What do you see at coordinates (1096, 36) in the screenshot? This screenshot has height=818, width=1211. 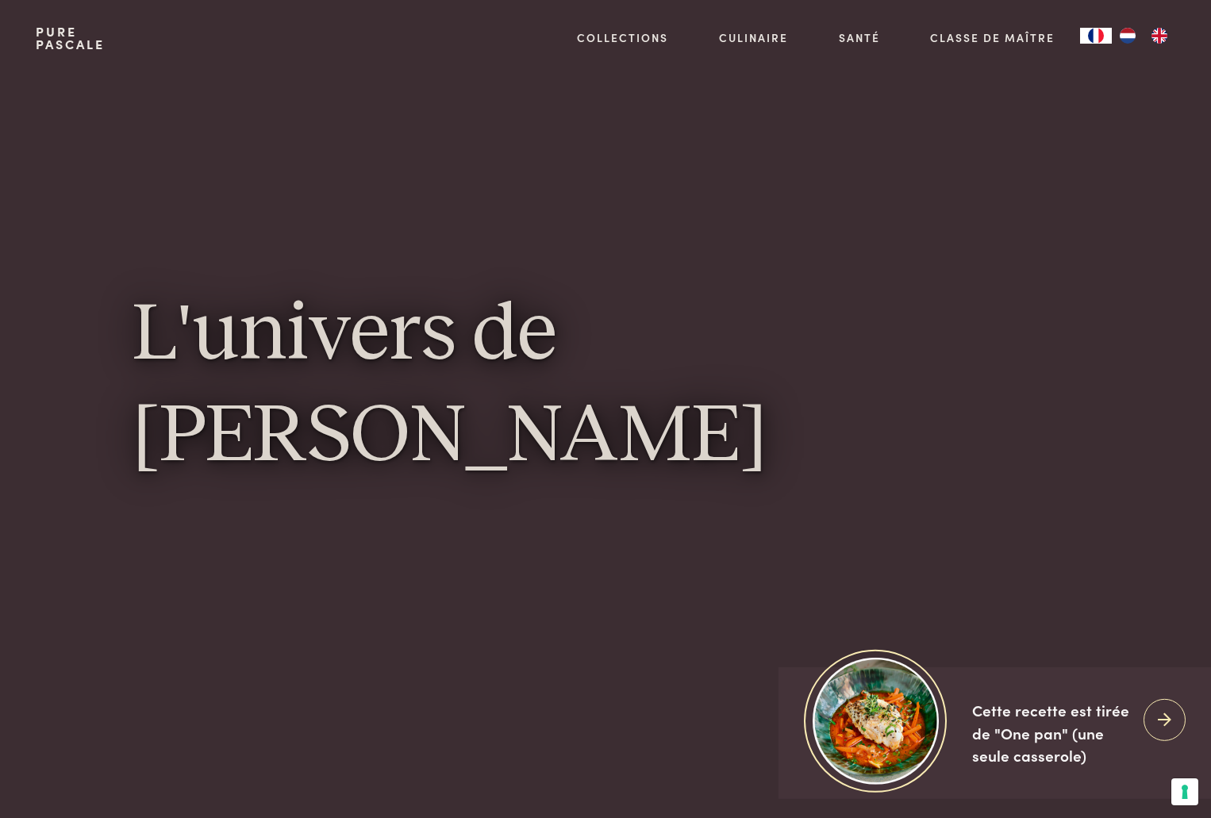 I see `a: FR` at bounding box center [1096, 36].